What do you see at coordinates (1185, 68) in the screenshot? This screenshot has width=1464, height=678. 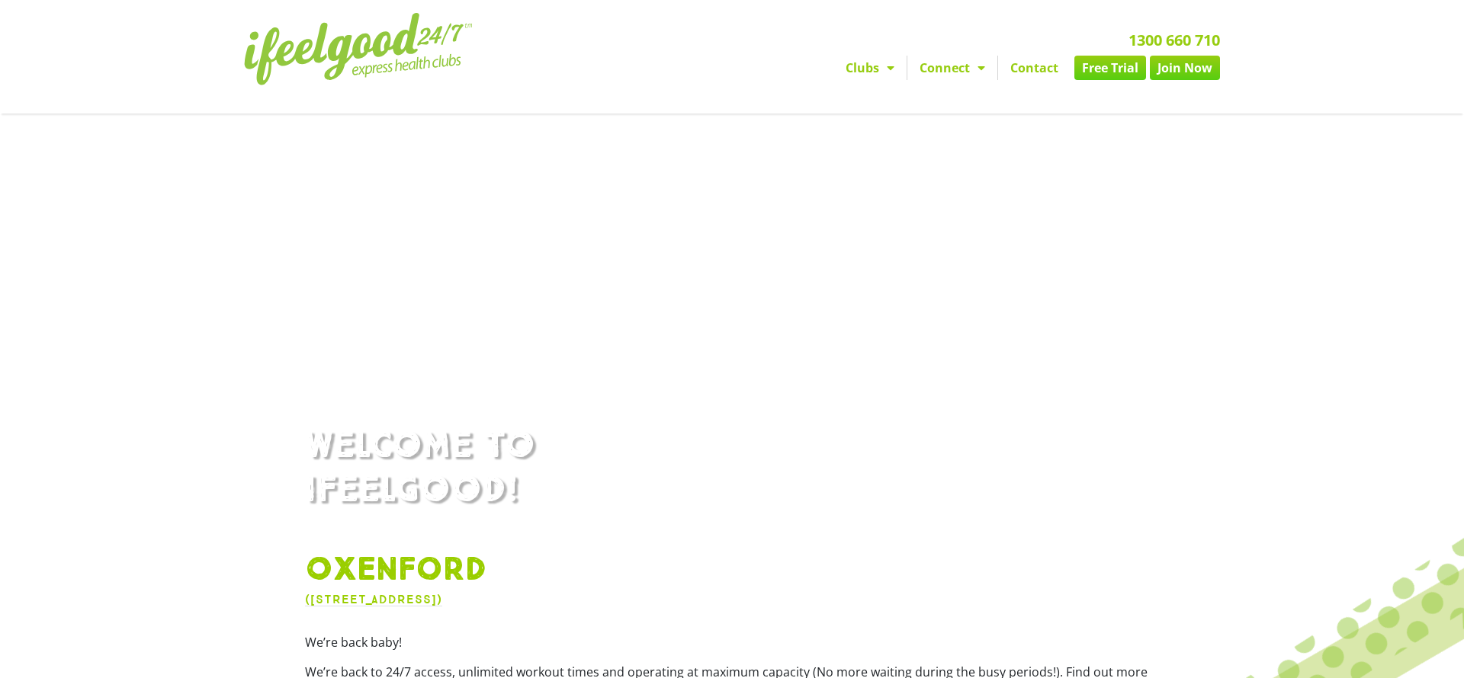 I see `a: Join Now` at bounding box center [1185, 68].